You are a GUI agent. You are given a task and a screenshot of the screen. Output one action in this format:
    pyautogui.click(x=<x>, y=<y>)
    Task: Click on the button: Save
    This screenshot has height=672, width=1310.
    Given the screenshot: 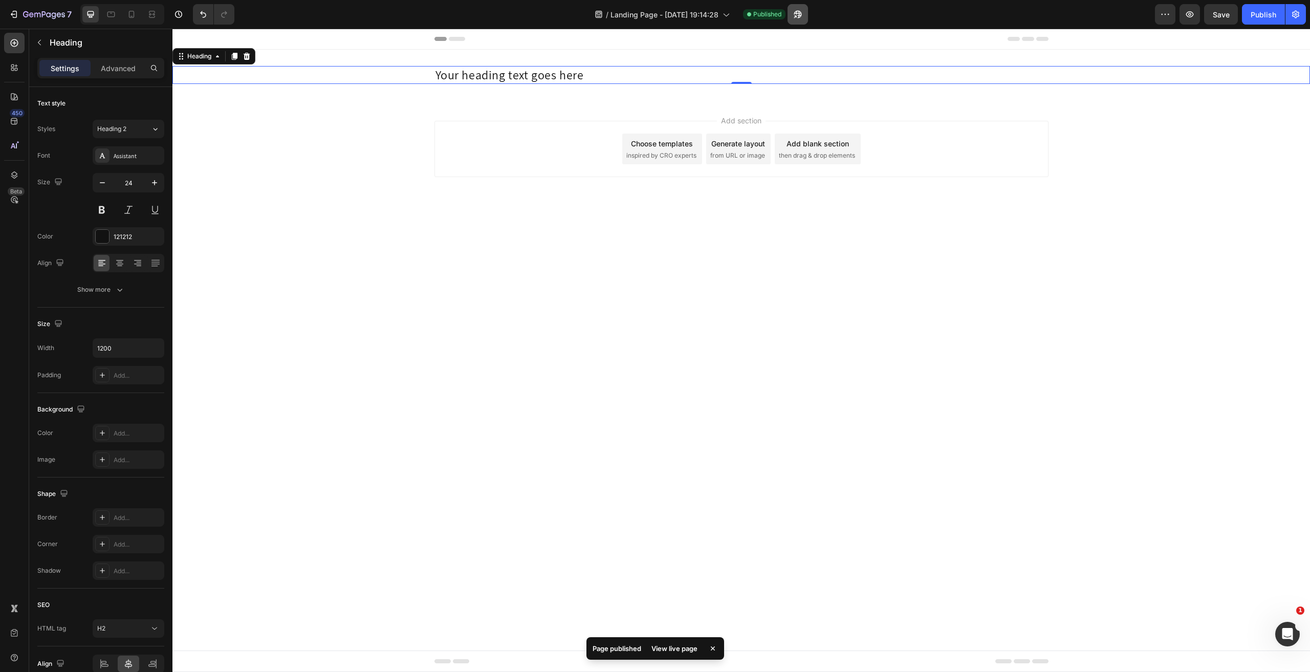 What is the action you would take?
    pyautogui.click(x=1221, y=14)
    